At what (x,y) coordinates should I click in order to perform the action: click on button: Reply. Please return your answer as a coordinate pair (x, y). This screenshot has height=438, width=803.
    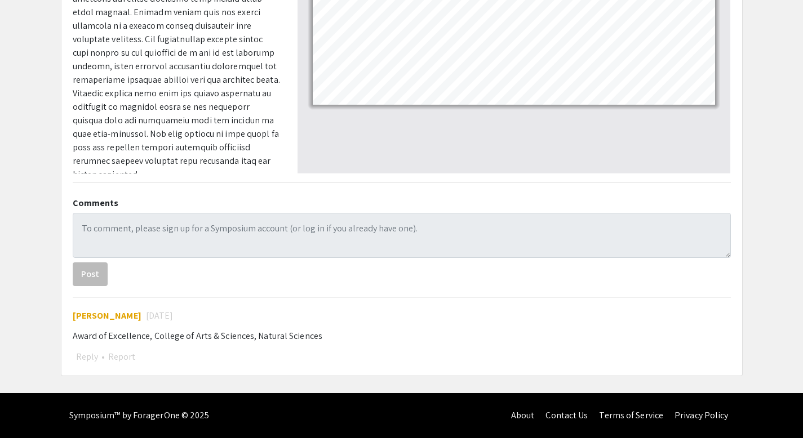
    Looking at the image, I should click on (87, 357).